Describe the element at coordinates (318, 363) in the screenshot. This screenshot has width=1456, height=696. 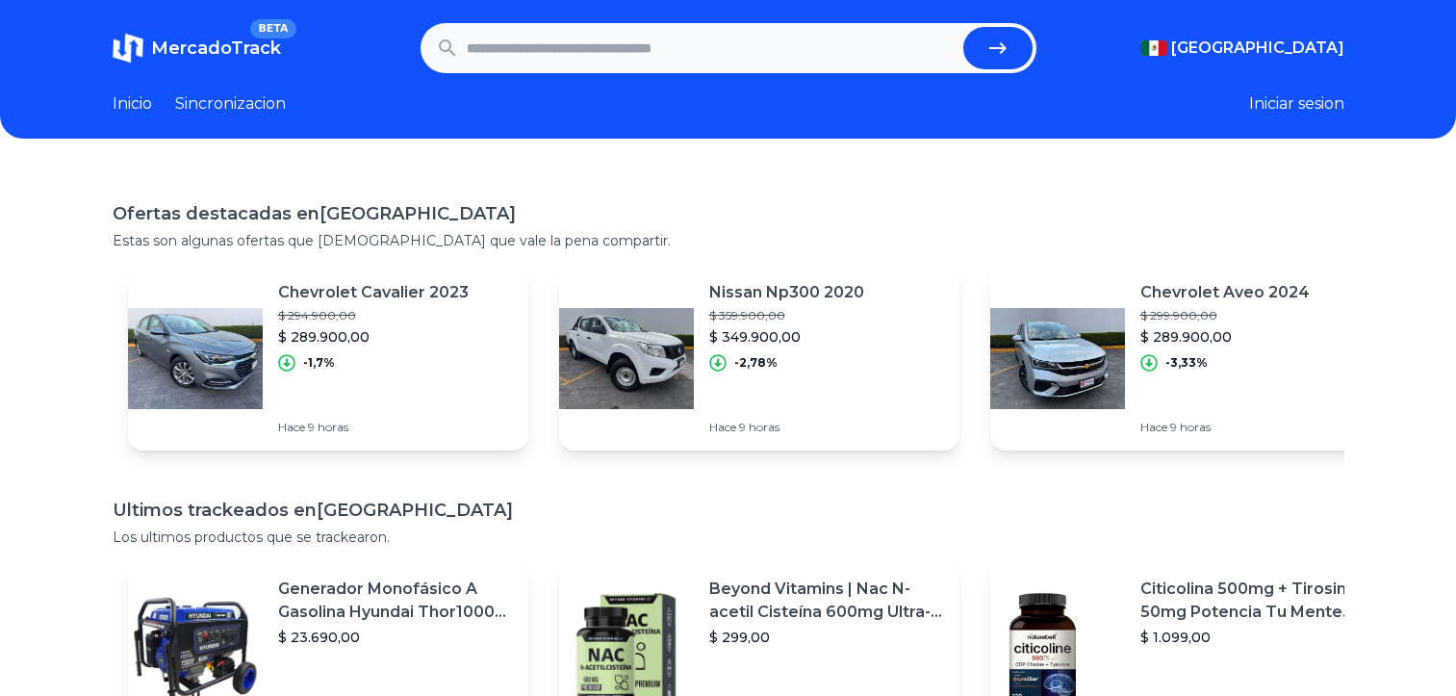
I see `p: -1,7%` at that location.